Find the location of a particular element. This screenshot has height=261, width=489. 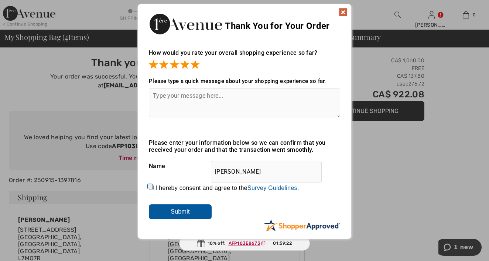

div: 10% off: is located at coordinates (245, 243).